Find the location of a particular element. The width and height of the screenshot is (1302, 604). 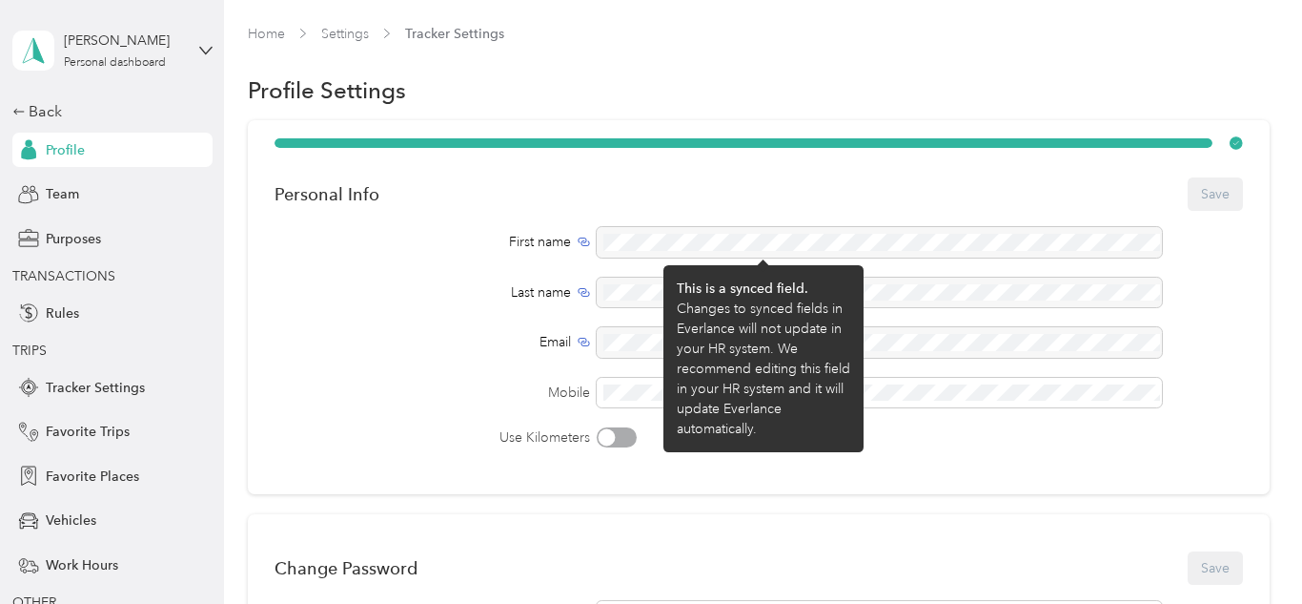

a: Settings is located at coordinates (345, 33).